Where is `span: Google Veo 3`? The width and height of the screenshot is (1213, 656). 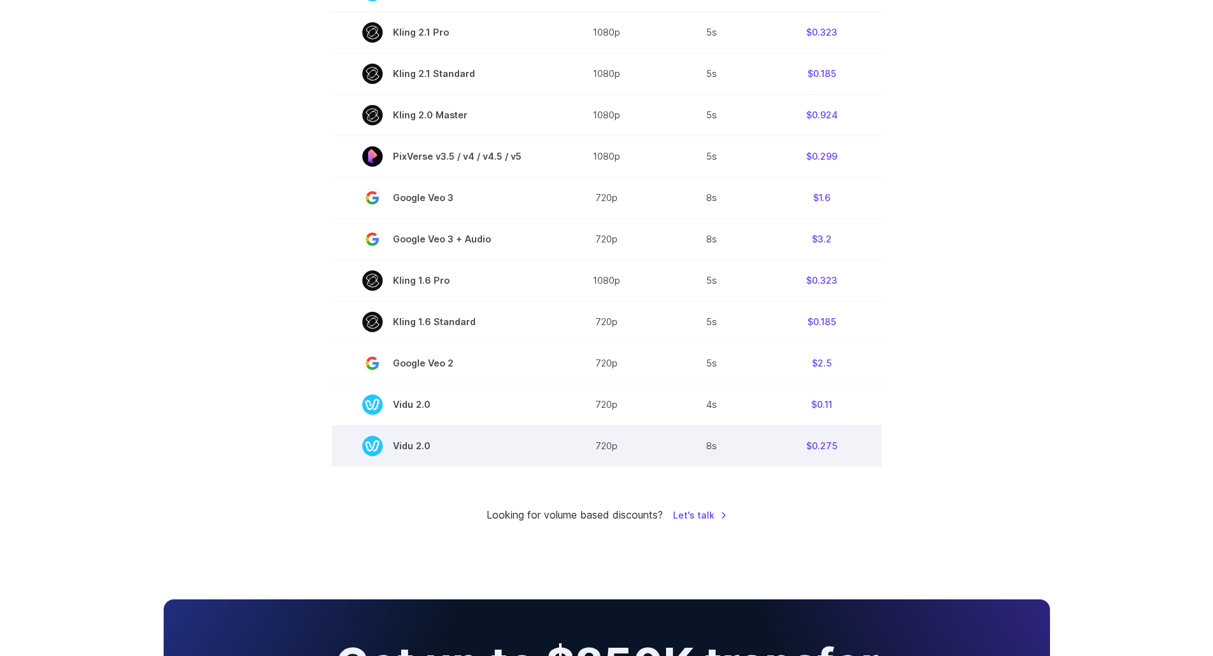 span: Google Veo 3 is located at coordinates (442, 198).